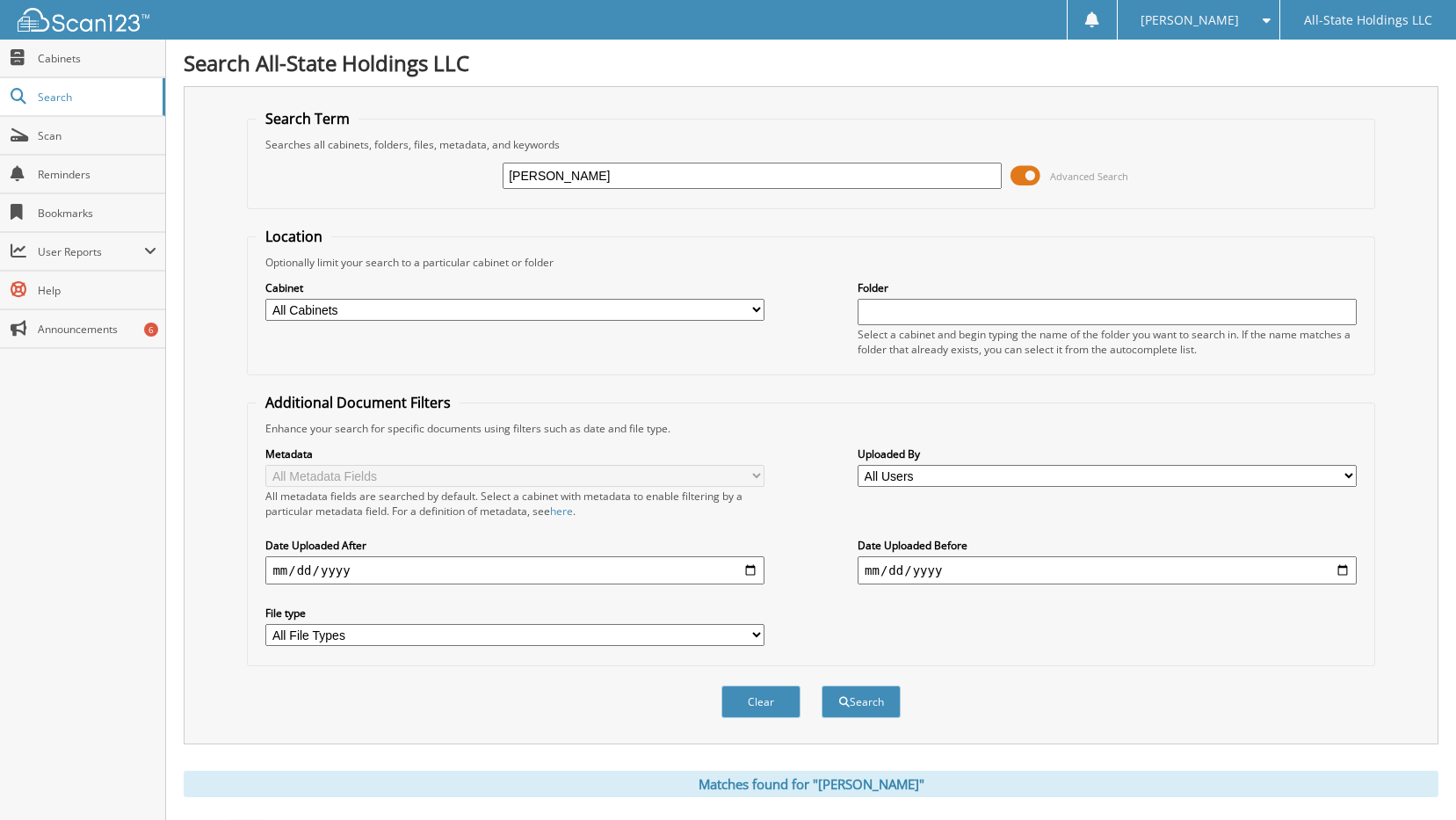 Image resolution: width=1456 pixels, height=820 pixels. Describe the element at coordinates (97, 174) in the screenshot. I see `span: Reminders` at that location.